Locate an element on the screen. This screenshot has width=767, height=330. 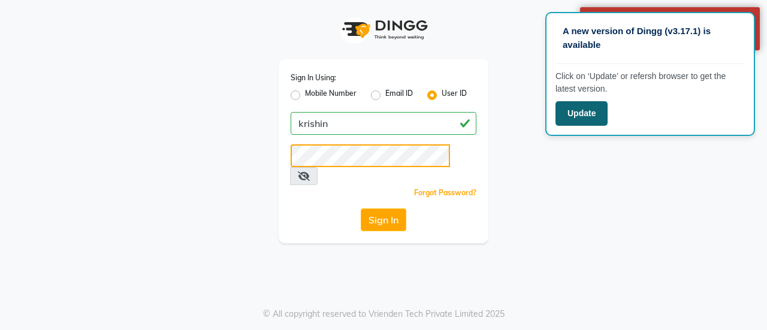
label: Mobile Number is located at coordinates (331, 95).